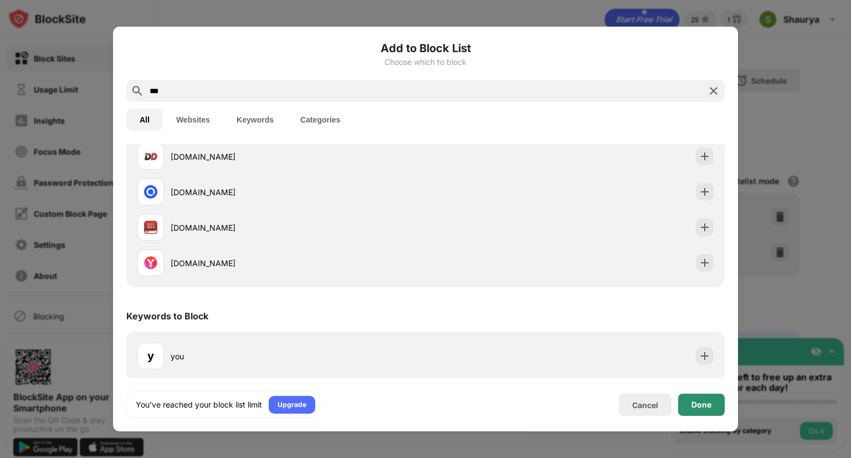  Describe the element at coordinates (426, 62) in the screenshot. I see `div: Choose which to block` at that location.